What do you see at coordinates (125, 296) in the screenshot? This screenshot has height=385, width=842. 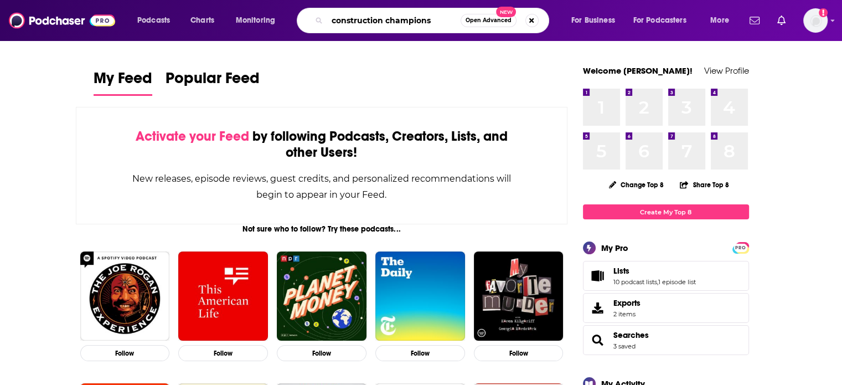 I see `img: The Joe Rogan Experience` at bounding box center [125, 296].